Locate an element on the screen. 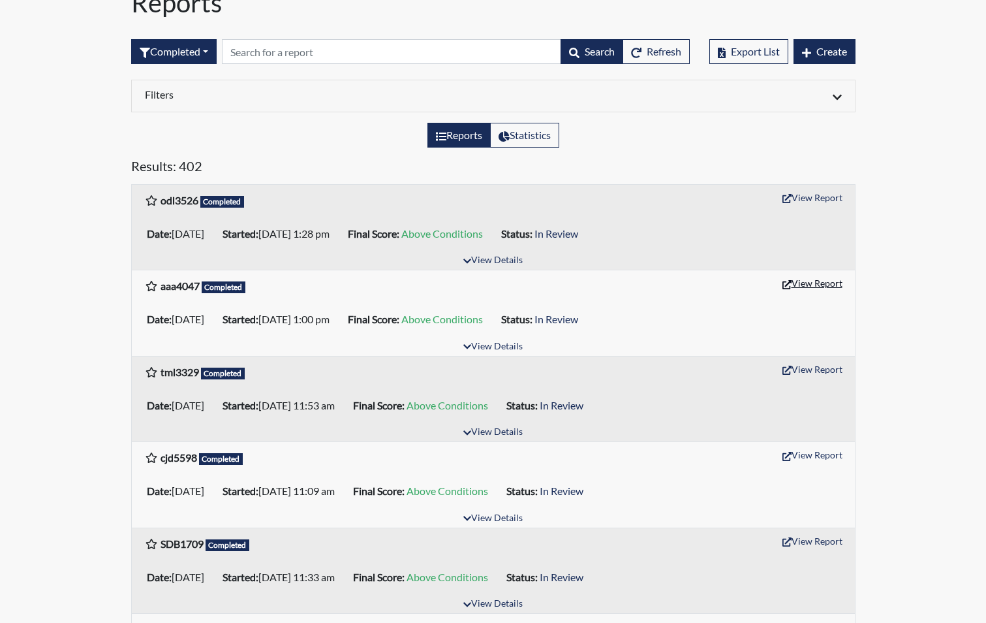 This screenshot has width=986, height=623. b: SDB1709 is located at coordinates (182, 543).